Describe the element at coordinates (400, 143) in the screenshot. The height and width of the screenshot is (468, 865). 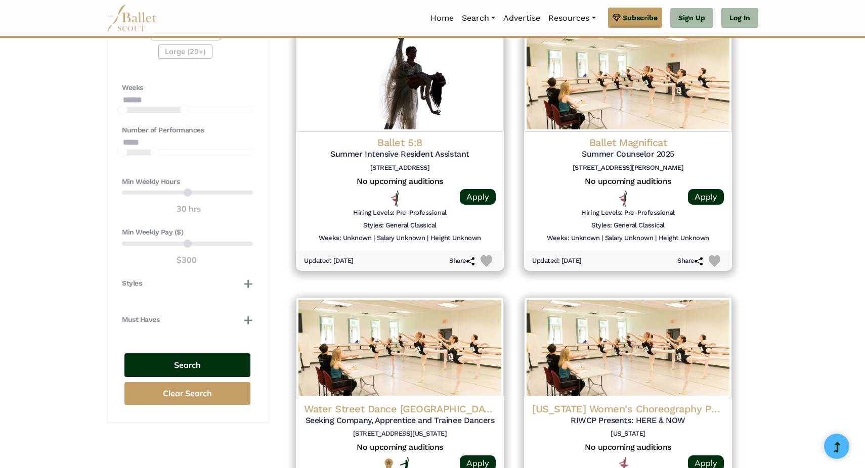
I see `h4: Ballet 5:8` at that location.